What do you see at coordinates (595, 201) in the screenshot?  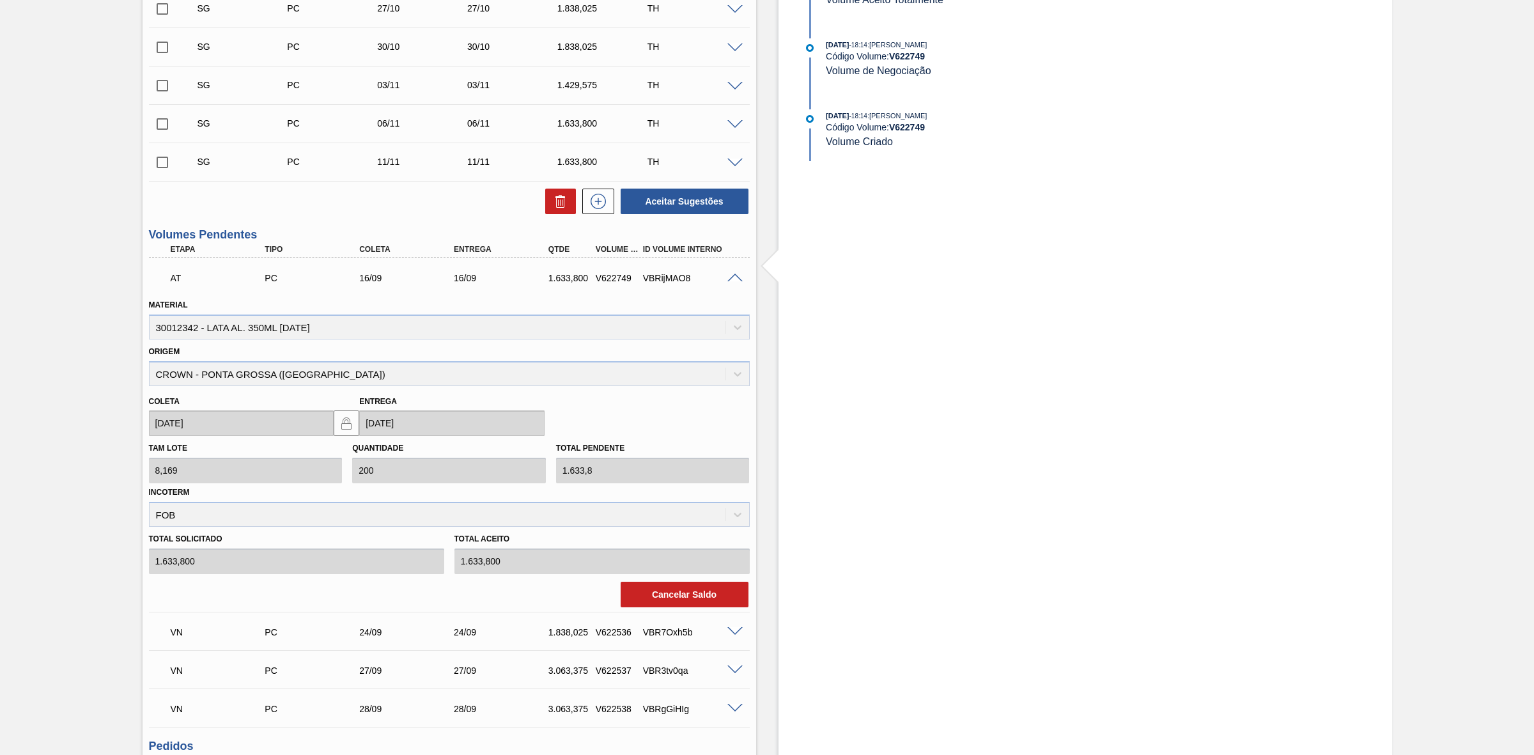 I see `div: Nova sugestão` at bounding box center [595, 201].